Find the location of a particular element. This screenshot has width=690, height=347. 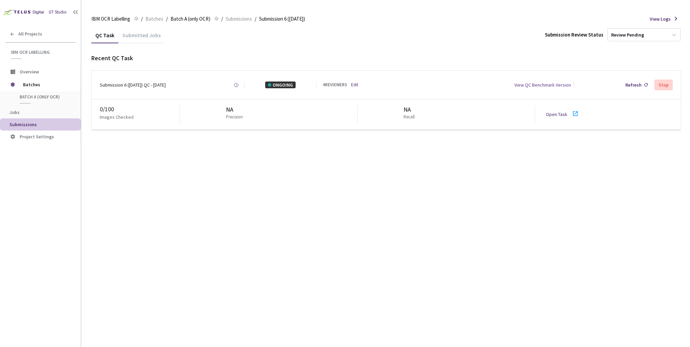

span: View Logs is located at coordinates (660, 19).